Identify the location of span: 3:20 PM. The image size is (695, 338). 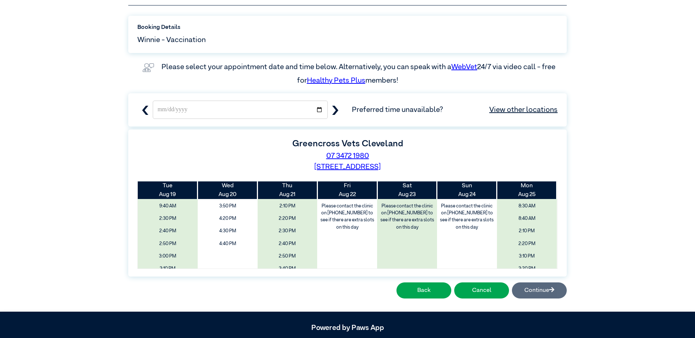
(527, 268).